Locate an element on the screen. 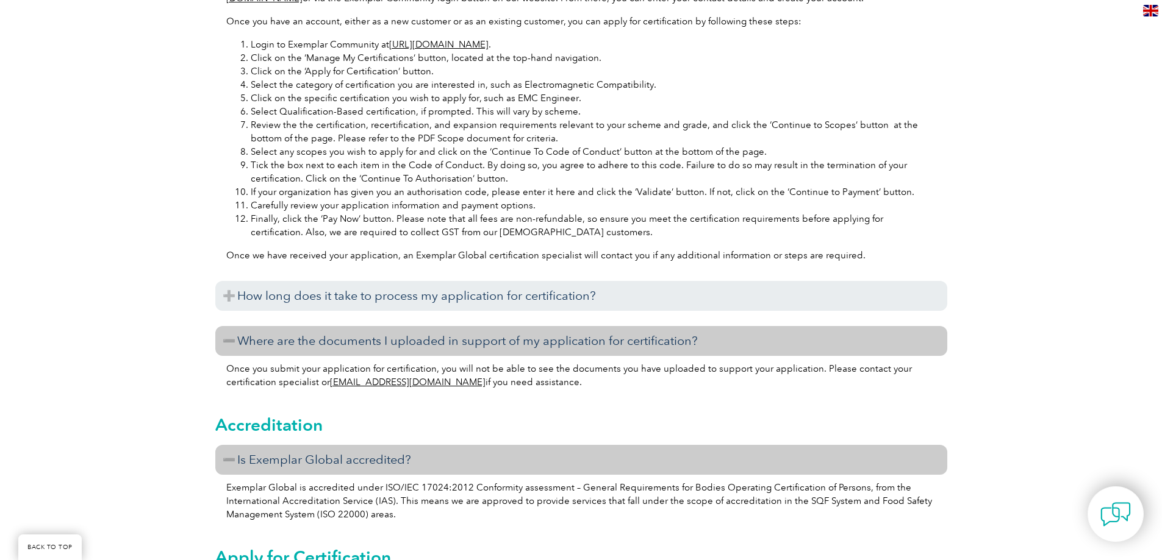 This screenshot has width=1162, height=560. h2: Accreditation is located at coordinates (581, 425).